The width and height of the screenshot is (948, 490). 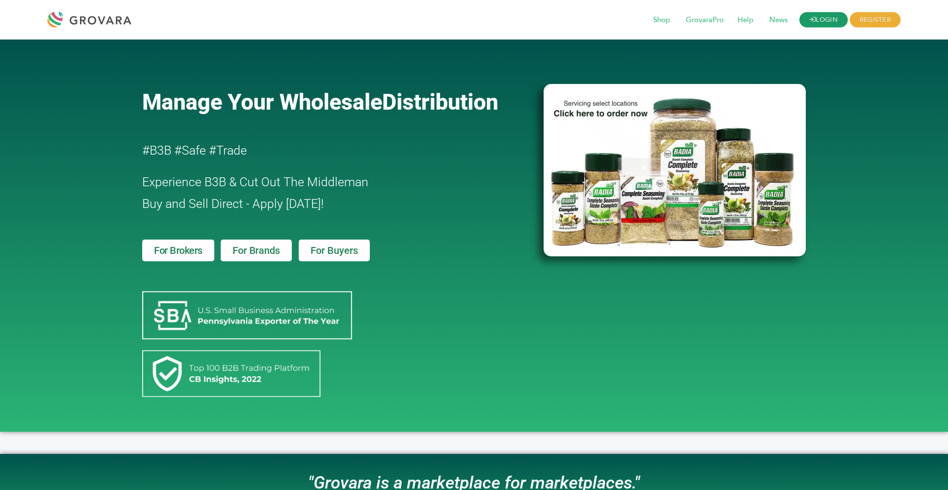 What do you see at coordinates (256, 250) in the screenshot?
I see `span: For Brands` at bounding box center [256, 250].